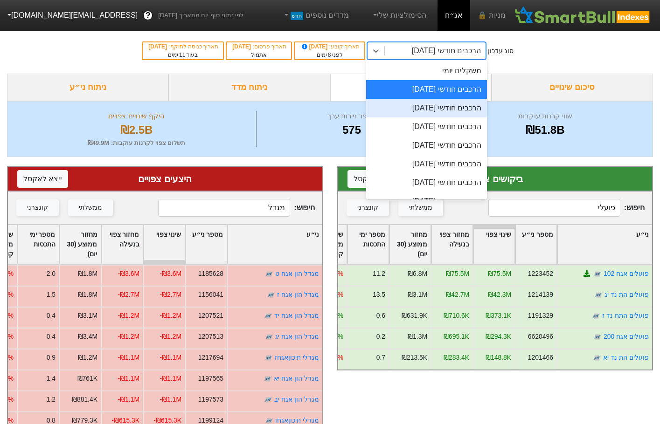 The image size is (660, 424). Describe the element at coordinates (315, 15) in the screenshot. I see `a: מדדים נוספיםחדש` at that location.